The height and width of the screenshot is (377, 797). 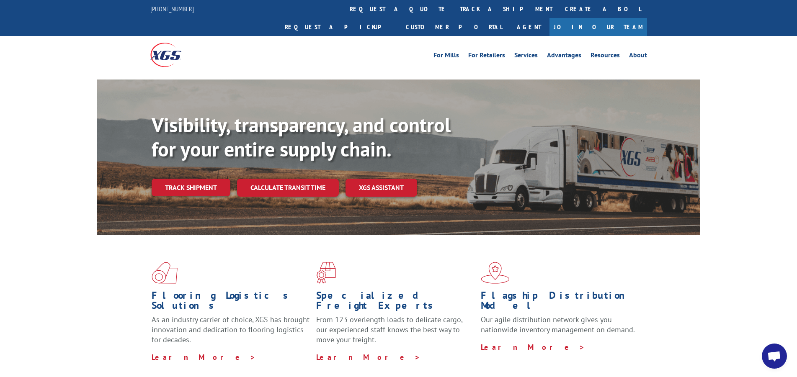 I want to click on a: Open chat, so click(x=774, y=356).